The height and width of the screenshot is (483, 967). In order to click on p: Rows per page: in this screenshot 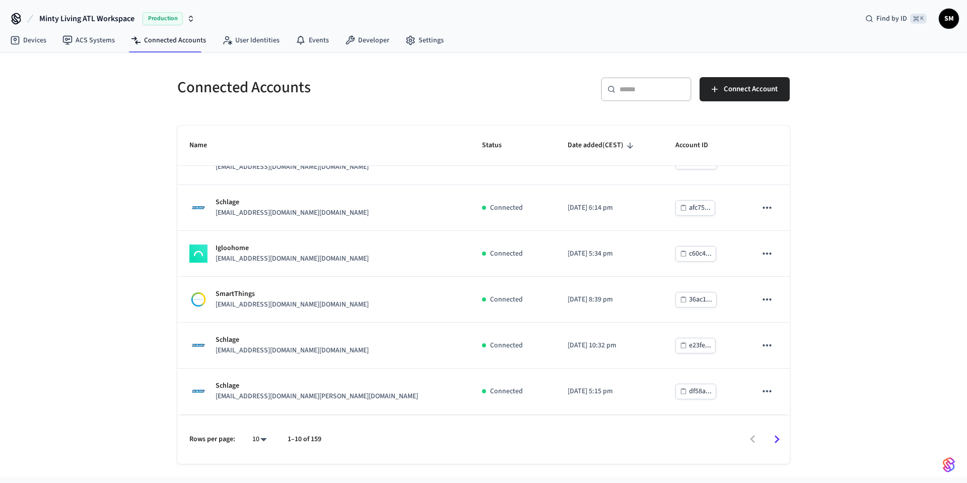, I will do `click(212, 439)`.